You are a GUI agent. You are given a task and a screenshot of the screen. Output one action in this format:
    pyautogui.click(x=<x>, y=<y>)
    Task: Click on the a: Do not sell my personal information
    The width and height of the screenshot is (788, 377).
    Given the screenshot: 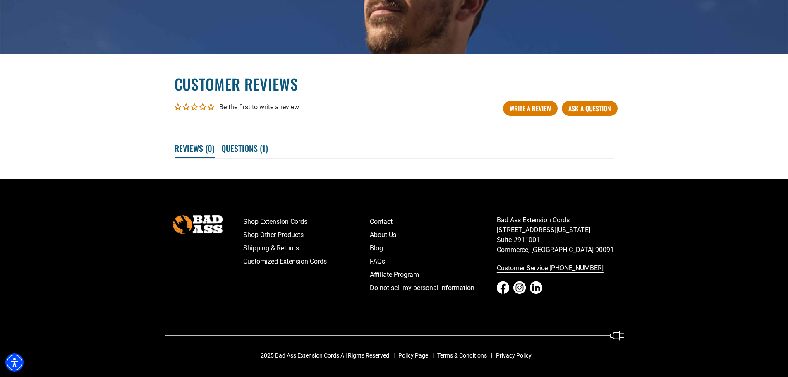 What is the action you would take?
    pyautogui.click(x=433, y=288)
    